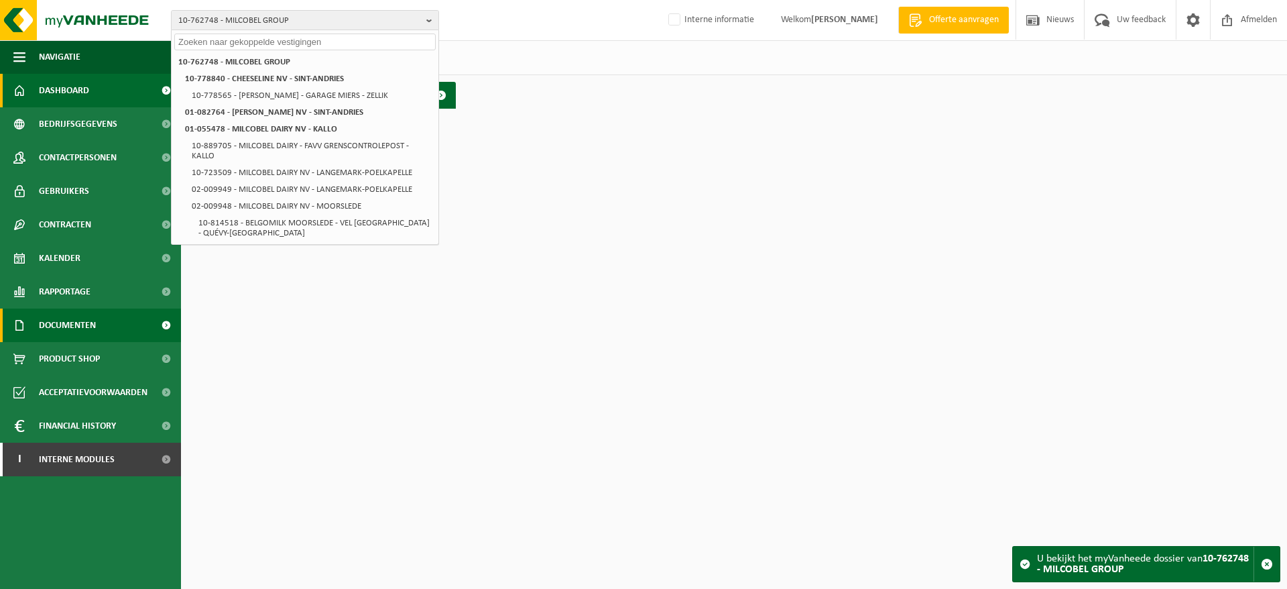 The height and width of the screenshot is (589, 1287). What do you see at coordinates (953, 20) in the screenshot?
I see `a: Offerte aanvragen` at bounding box center [953, 20].